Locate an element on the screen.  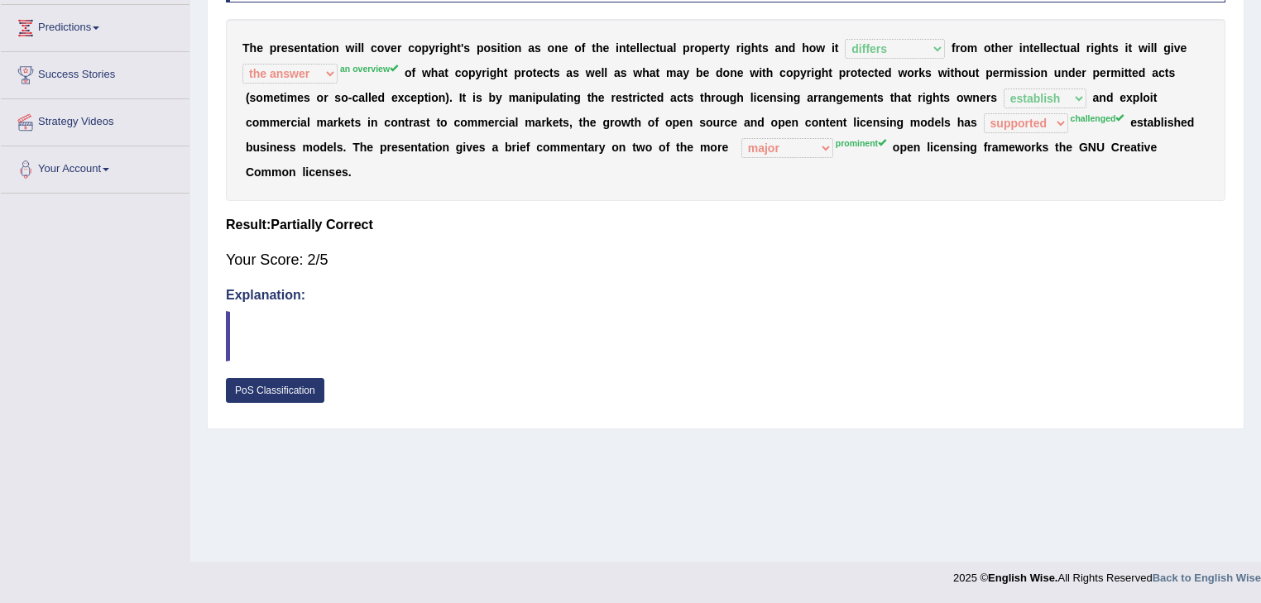
strong: Back to English Wise is located at coordinates (1206, 577).